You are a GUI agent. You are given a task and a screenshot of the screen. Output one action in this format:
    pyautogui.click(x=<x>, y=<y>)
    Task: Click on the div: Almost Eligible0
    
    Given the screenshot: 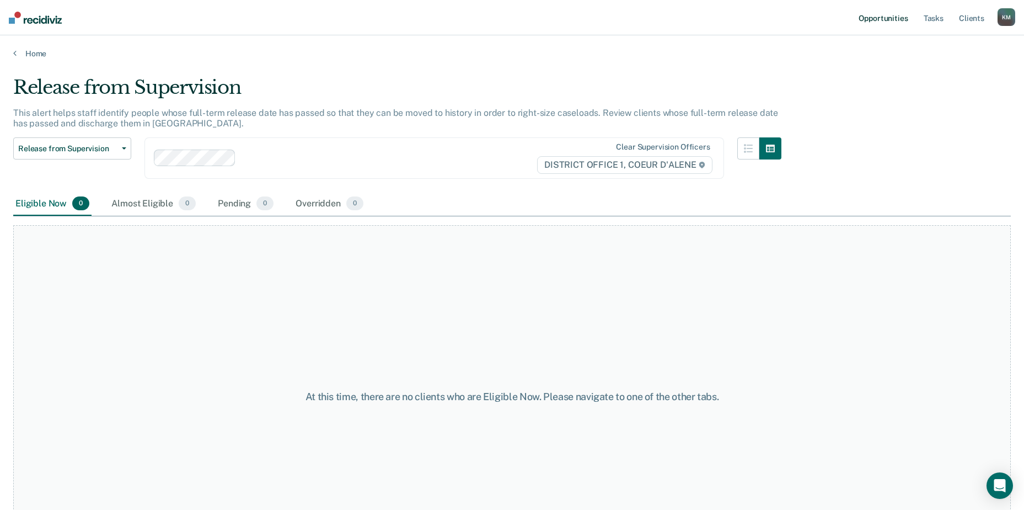 What is the action you would take?
    pyautogui.click(x=153, y=204)
    